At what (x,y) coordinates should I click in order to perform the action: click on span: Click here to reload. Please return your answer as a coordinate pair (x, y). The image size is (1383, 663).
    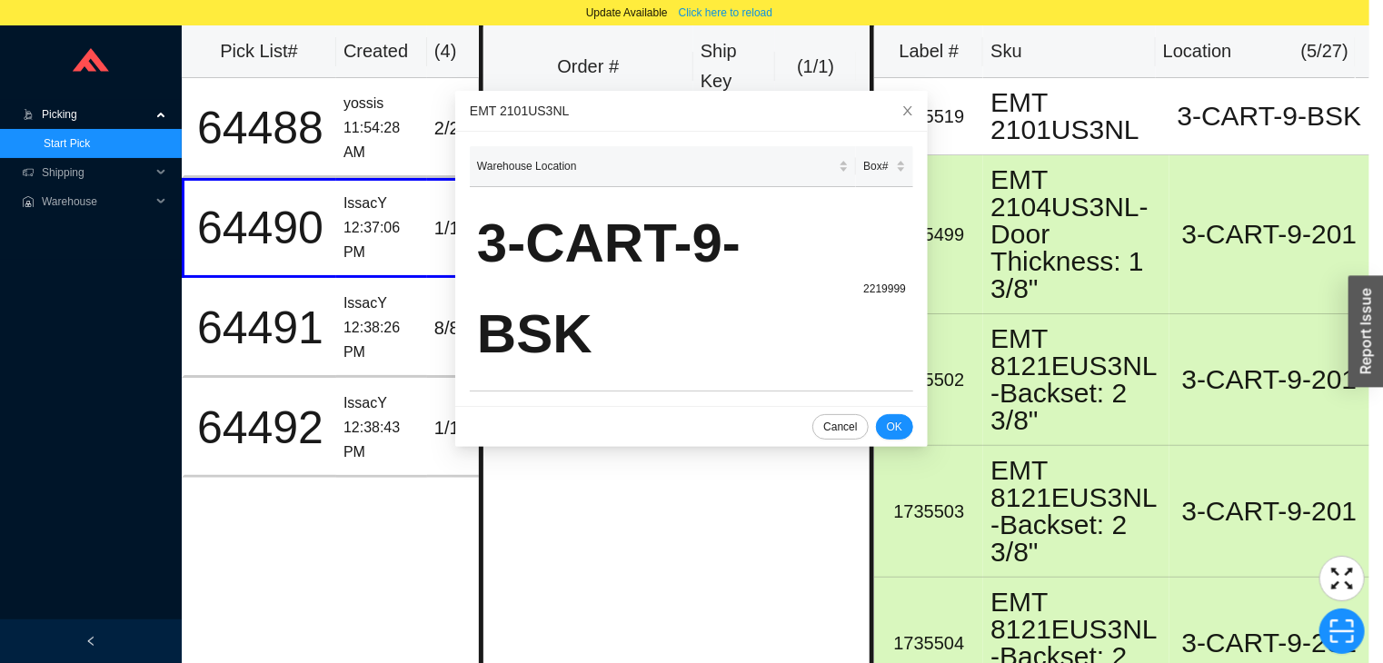
    Looking at the image, I should click on (725, 13).